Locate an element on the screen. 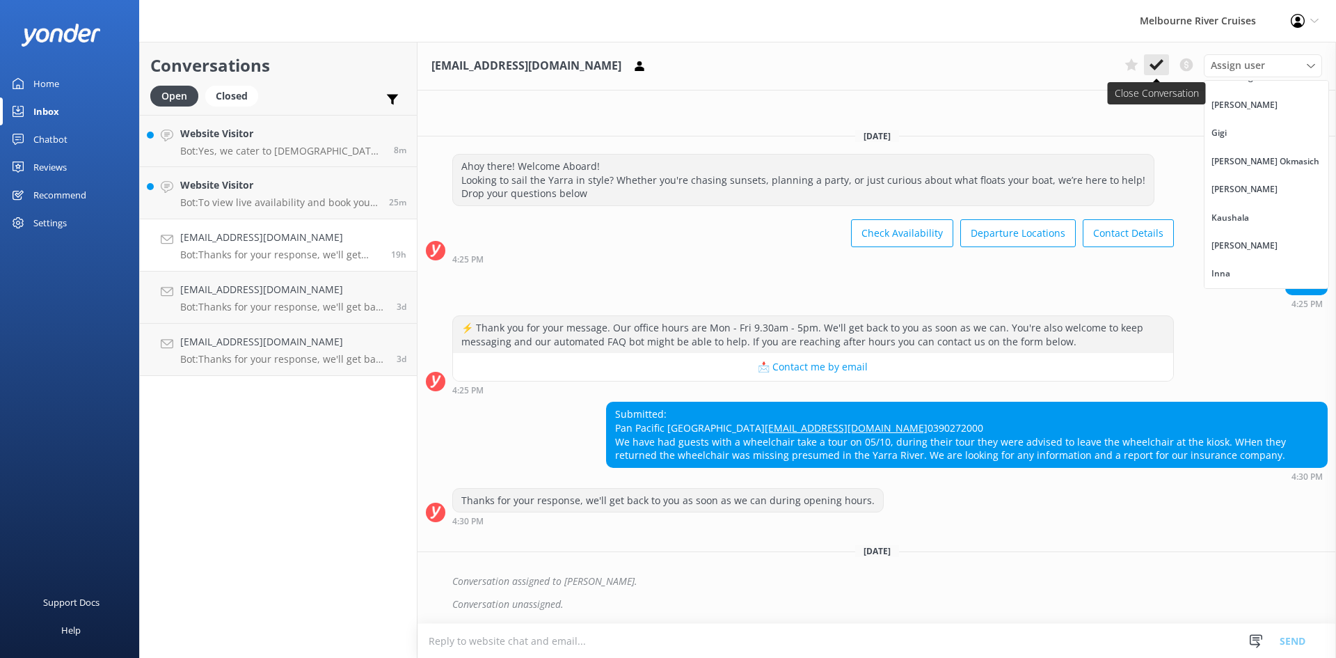  div: Home is located at coordinates (46, 84).